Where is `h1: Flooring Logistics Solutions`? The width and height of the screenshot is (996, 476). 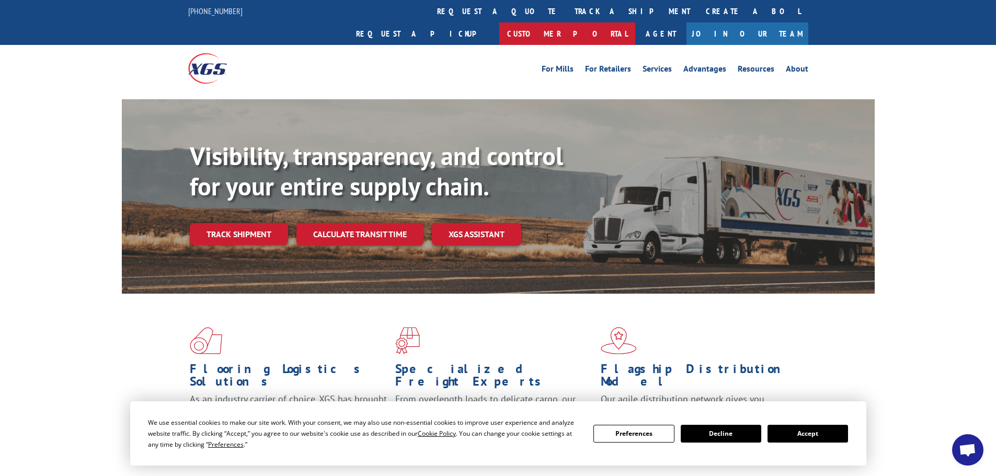 h1: Flooring Logistics Solutions is located at coordinates (289, 378).